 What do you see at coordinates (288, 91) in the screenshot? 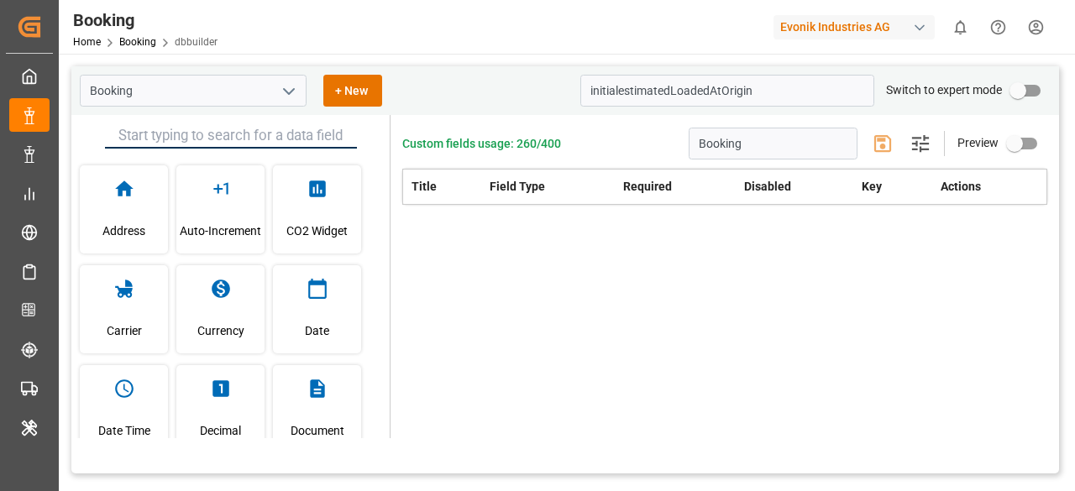
I see `button: open menu` at bounding box center [288, 91].